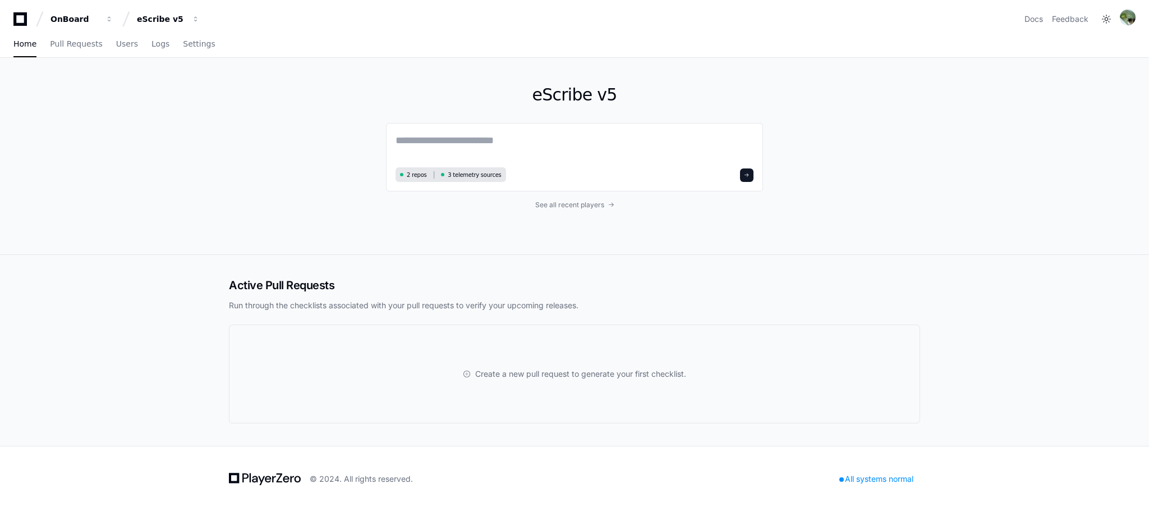 This screenshot has width=1149, height=520. I want to click on a: Docs, so click(1034, 19).